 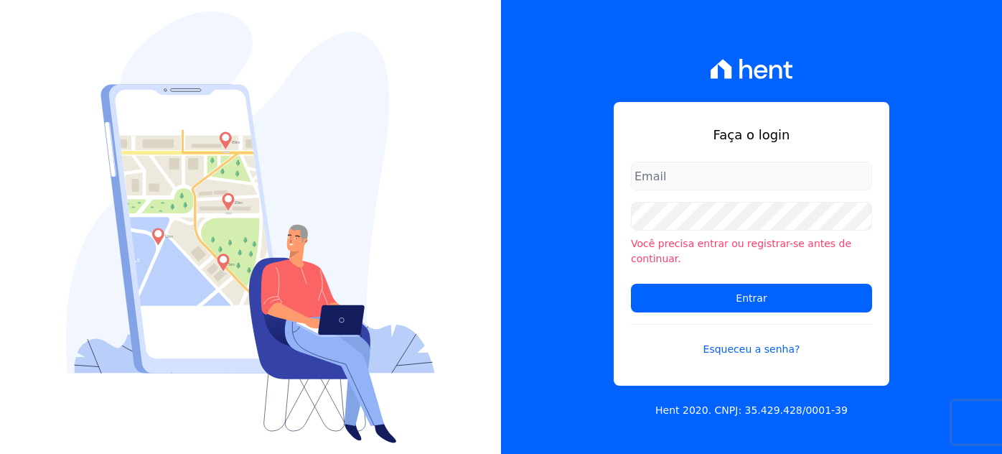 I want to click on p: Hent 2020. CNPJ: 35.429.428/0001-39, so click(x=752, y=410).